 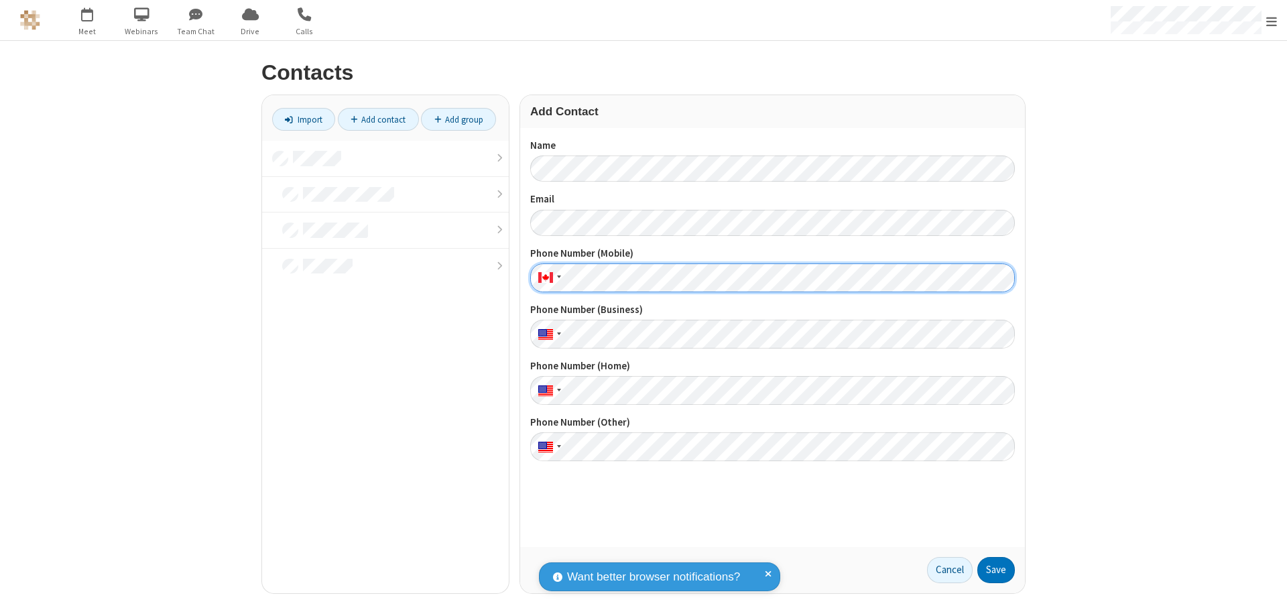 What do you see at coordinates (772, 310) in the screenshot?
I see `label: Phone Number (Business)` at bounding box center [772, 310].